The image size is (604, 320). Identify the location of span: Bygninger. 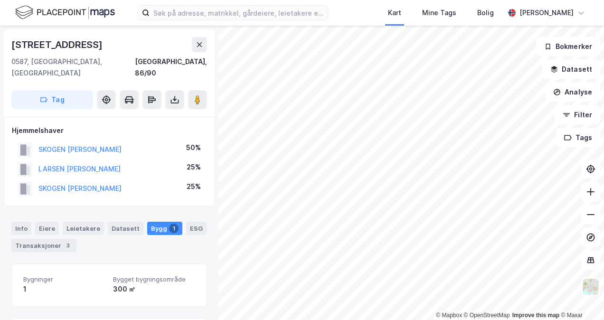
(64, 279).